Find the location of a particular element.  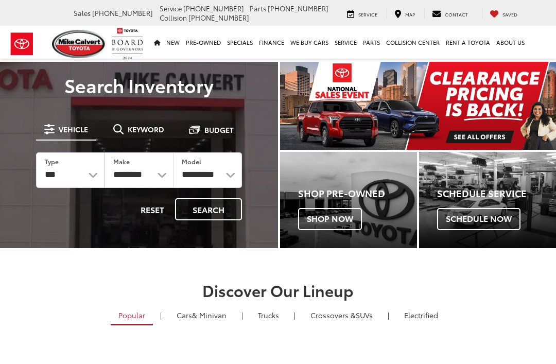

label: Type is located at coordinates (51, 161).